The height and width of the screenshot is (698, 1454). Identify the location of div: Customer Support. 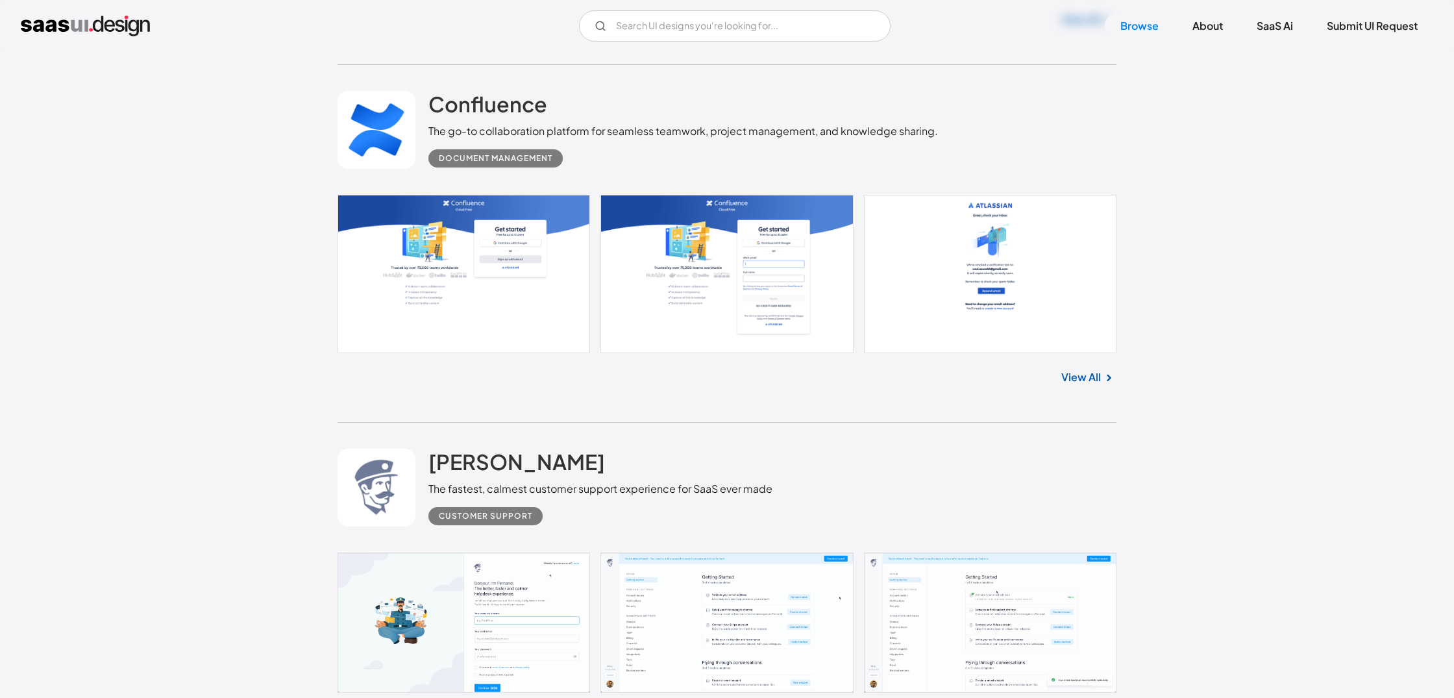
(485, 516).